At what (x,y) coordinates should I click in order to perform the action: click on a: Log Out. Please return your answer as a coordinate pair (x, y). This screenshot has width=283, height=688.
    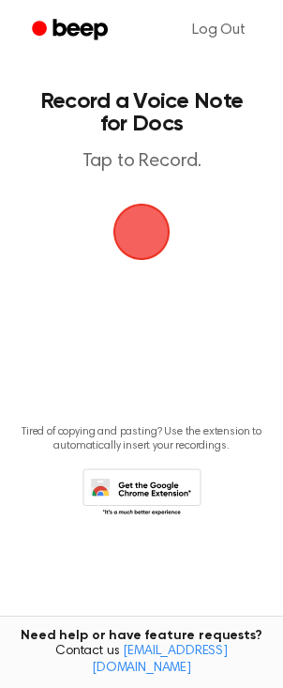
    Looking at the image, I should click on (219, 30).